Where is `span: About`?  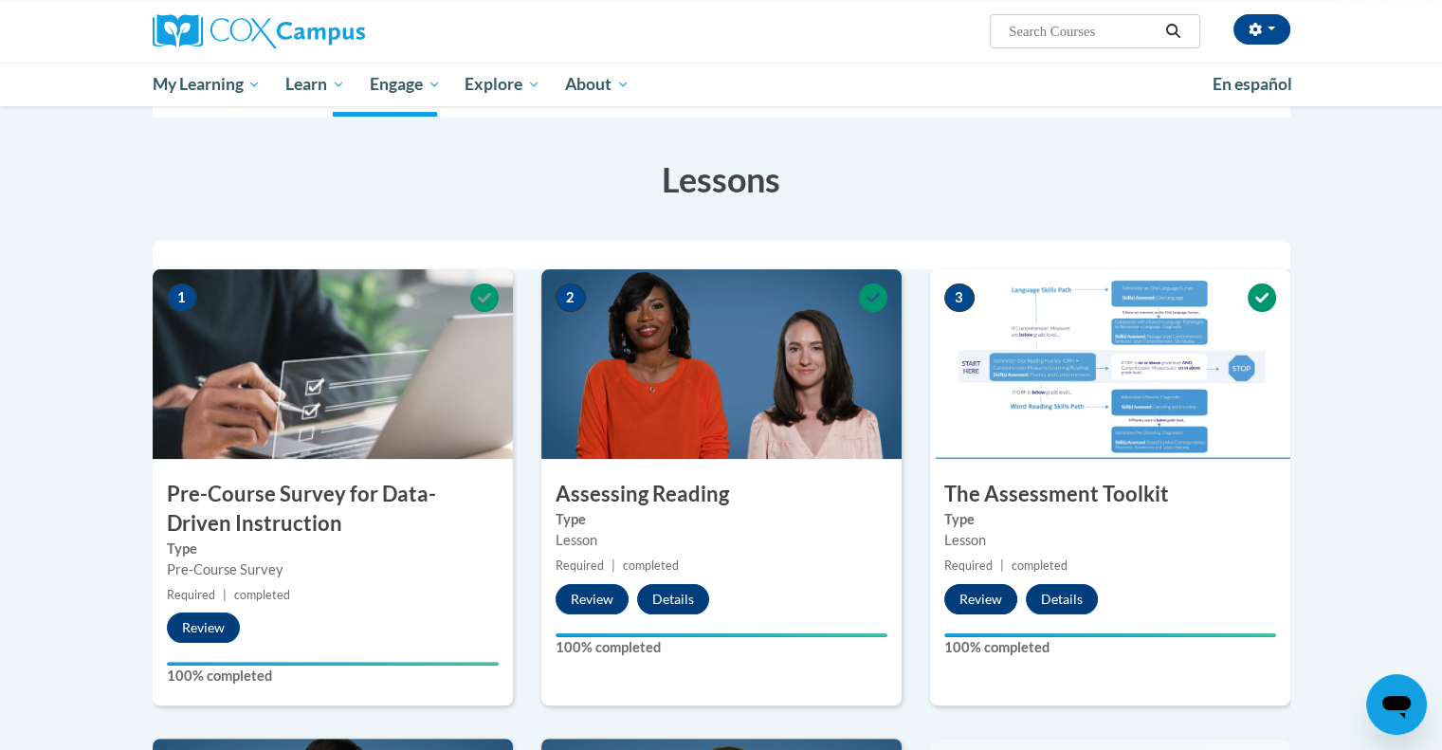 span: About is located at coordinates (597, 84).